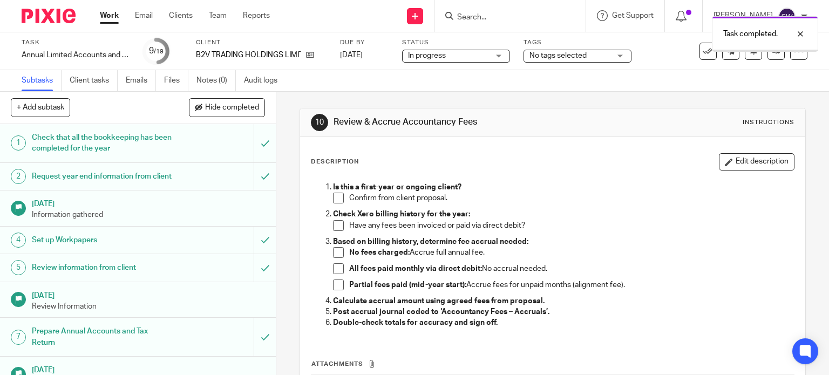 The height and width of the screenshot is (375, 829). What do you see at coordinates (768, 122) in the screenshot?
I see `div: Instructions` at bounding box center [768, 122].